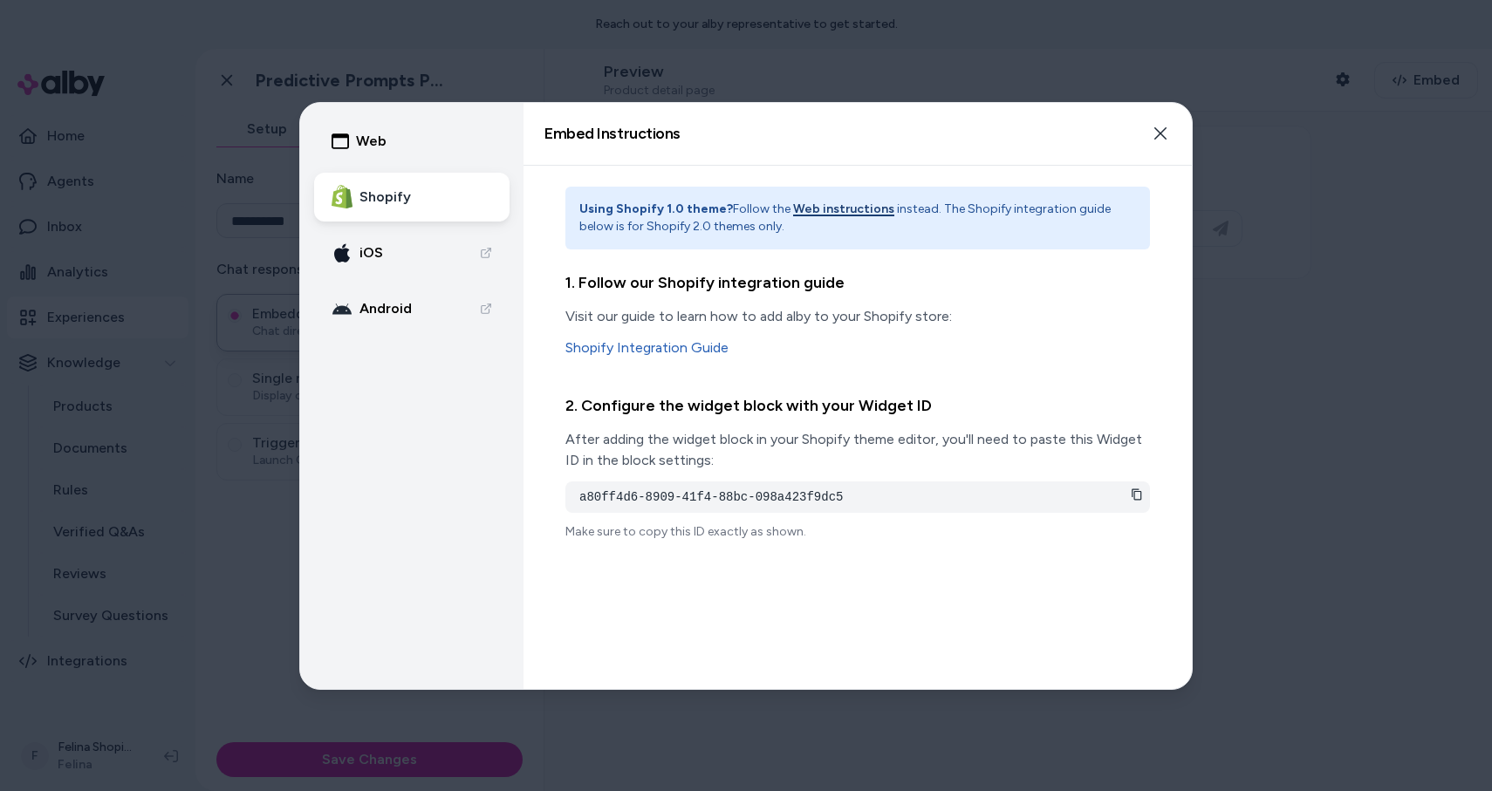 The height and width of the screenshot is (791, 1492). Describe the element at coordinates (857, 218) in the screenshot. I see `p: Follow the instead. The Shopify integration guide below is for Shopify 2.0 themes only.` at that location.